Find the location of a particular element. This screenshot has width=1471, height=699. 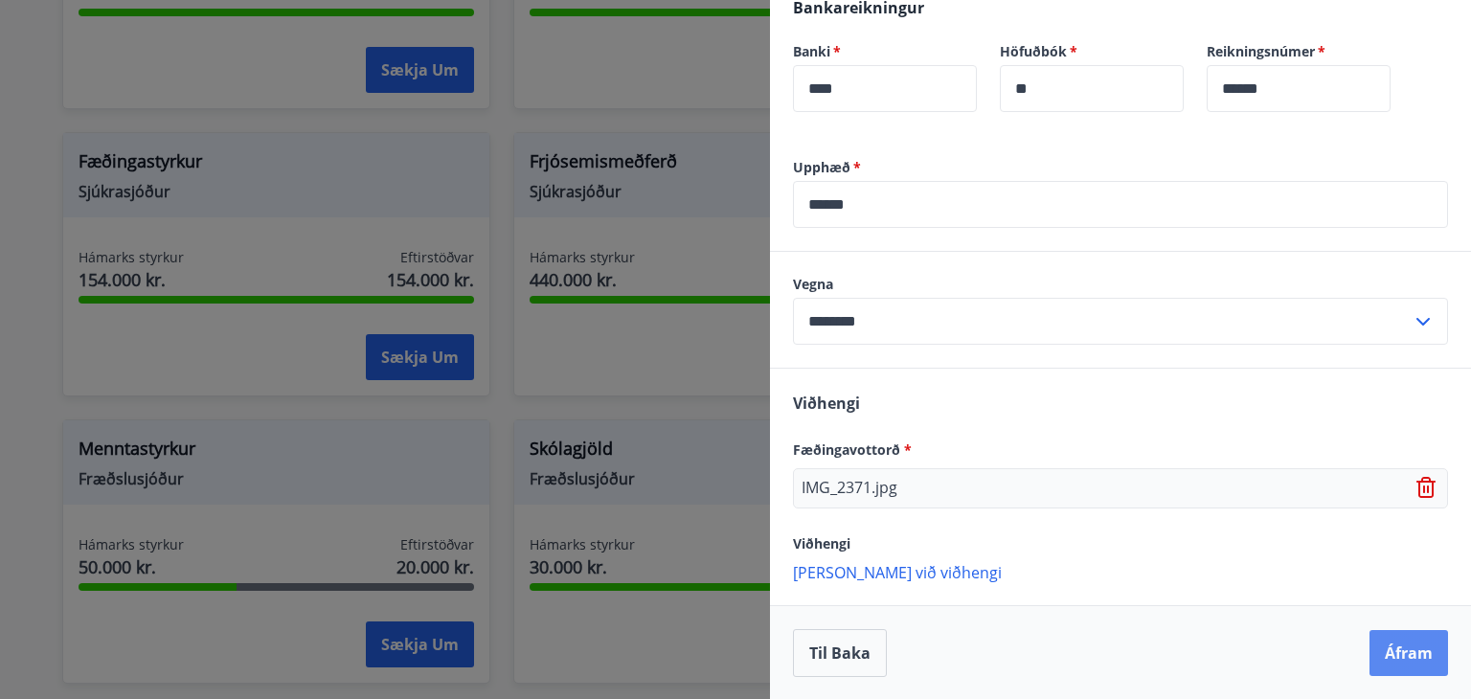

label: Höfuðbók is located at coordinates (1092, 52).